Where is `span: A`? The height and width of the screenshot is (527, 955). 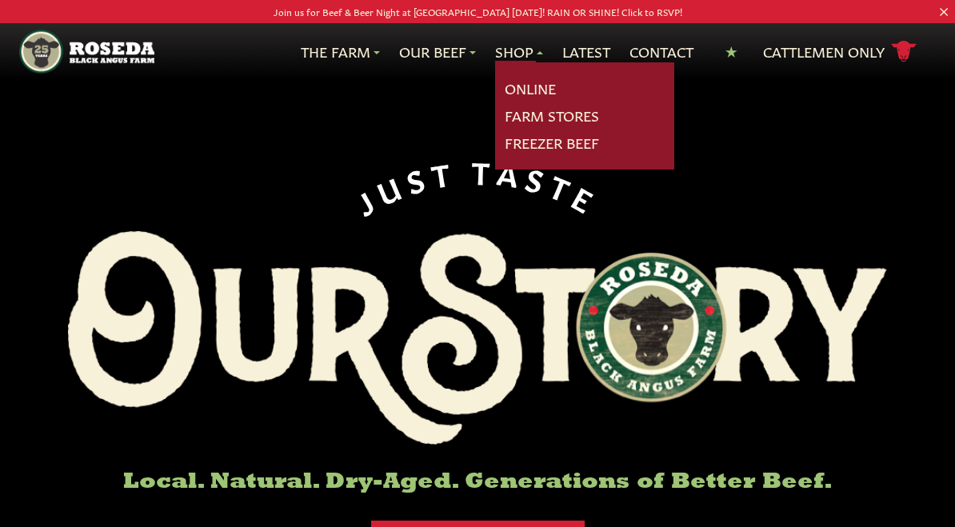 span: A is located at coordinates (512, 172).